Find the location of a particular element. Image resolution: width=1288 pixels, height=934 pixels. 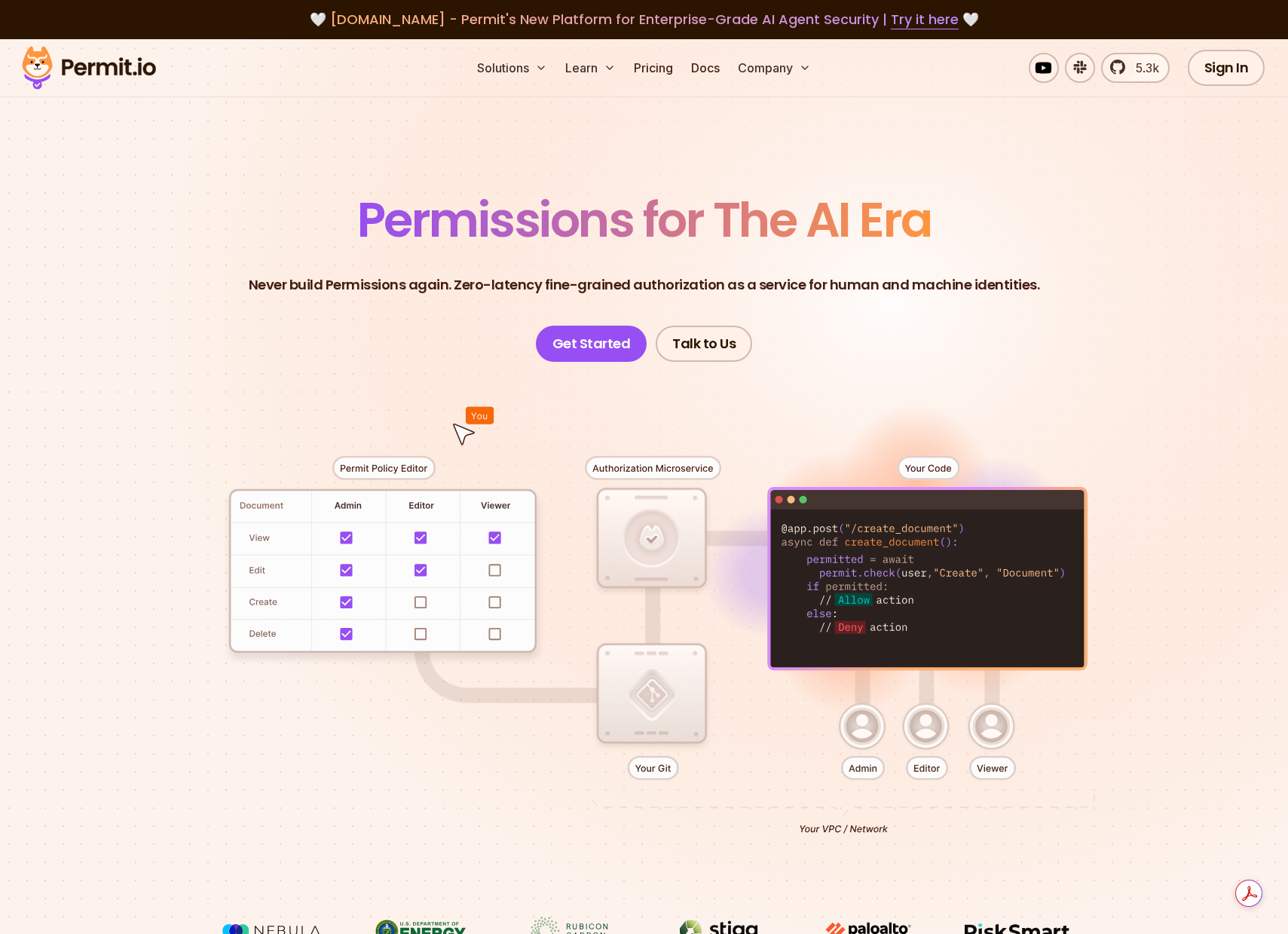

a: Pricing is located at coordinates (654, 68).